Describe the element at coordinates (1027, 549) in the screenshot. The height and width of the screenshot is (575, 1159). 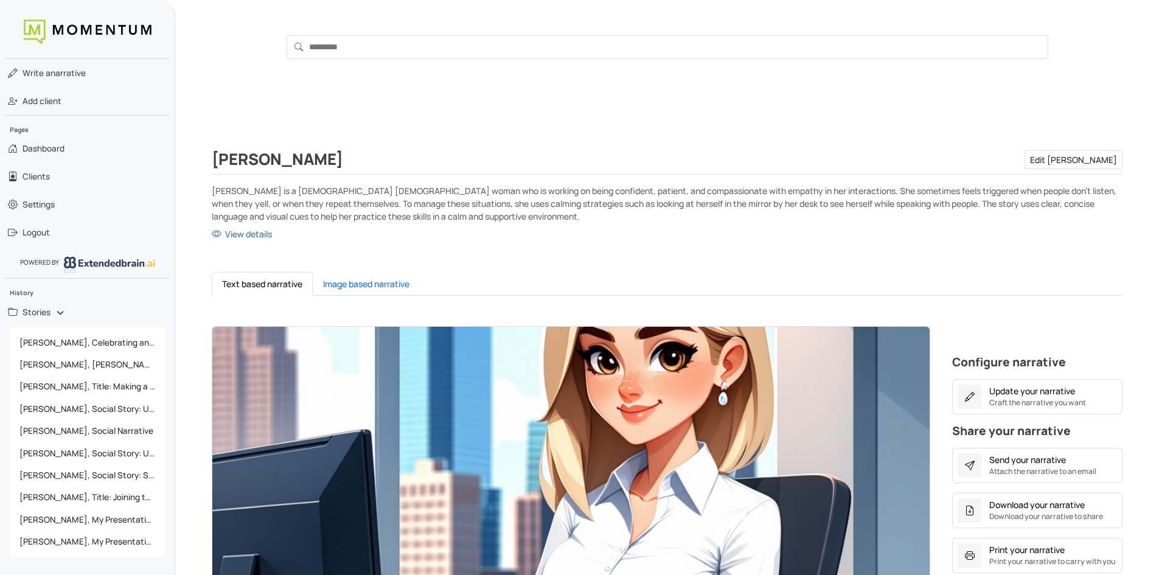
I see `div: Print your narrative` at that location.